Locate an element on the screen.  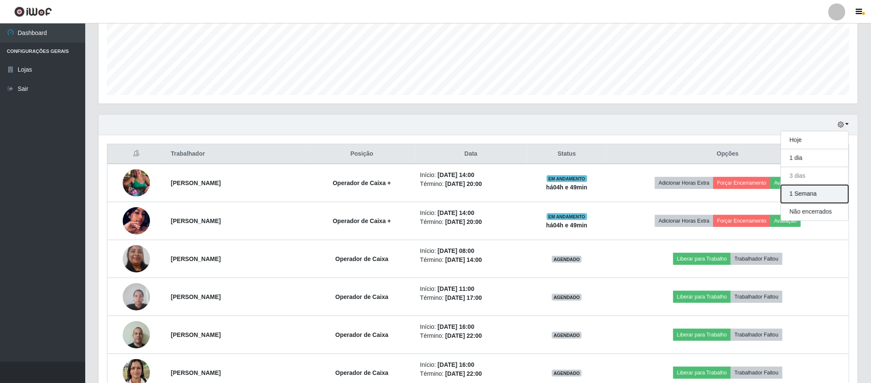
img: CoreUI Logo is located at coordinates (33, 12).